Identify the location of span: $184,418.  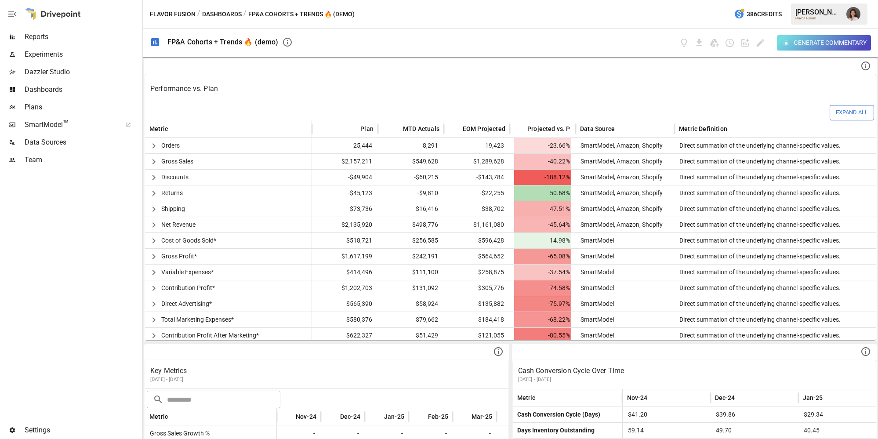
(491, 319).